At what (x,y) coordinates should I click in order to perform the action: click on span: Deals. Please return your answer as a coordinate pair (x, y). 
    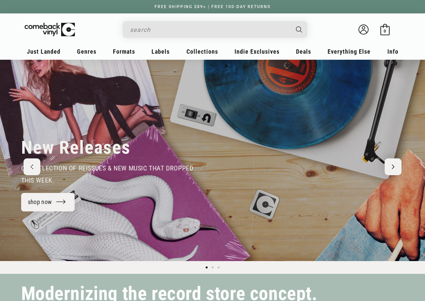
    Looking at the image, I should click on (303, 51).